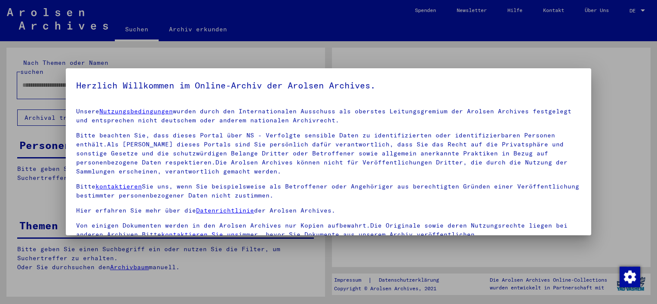 This screenshot has width=657, height=304. Describe the element at coordinates (328, 153) in the screenshot. I see `p: Bitte beachten Sie, dass dieses Portal über NS - Verfolgte sensible Daten zu identifizierten oder...` at that location.